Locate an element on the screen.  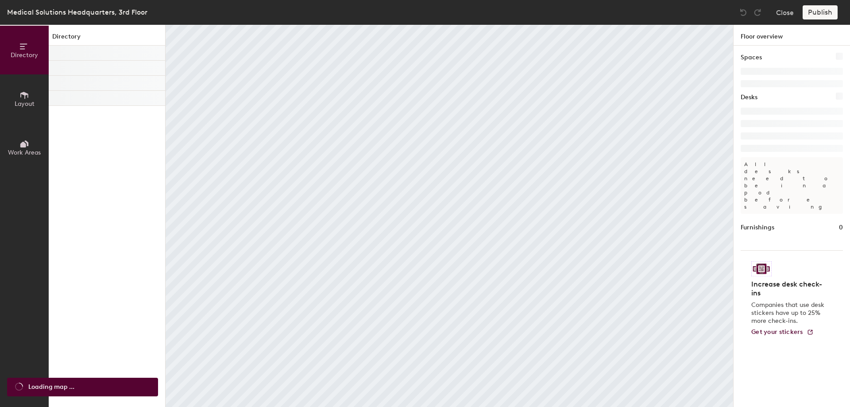
a: Get your stickers is located at coordinates (782, 332).